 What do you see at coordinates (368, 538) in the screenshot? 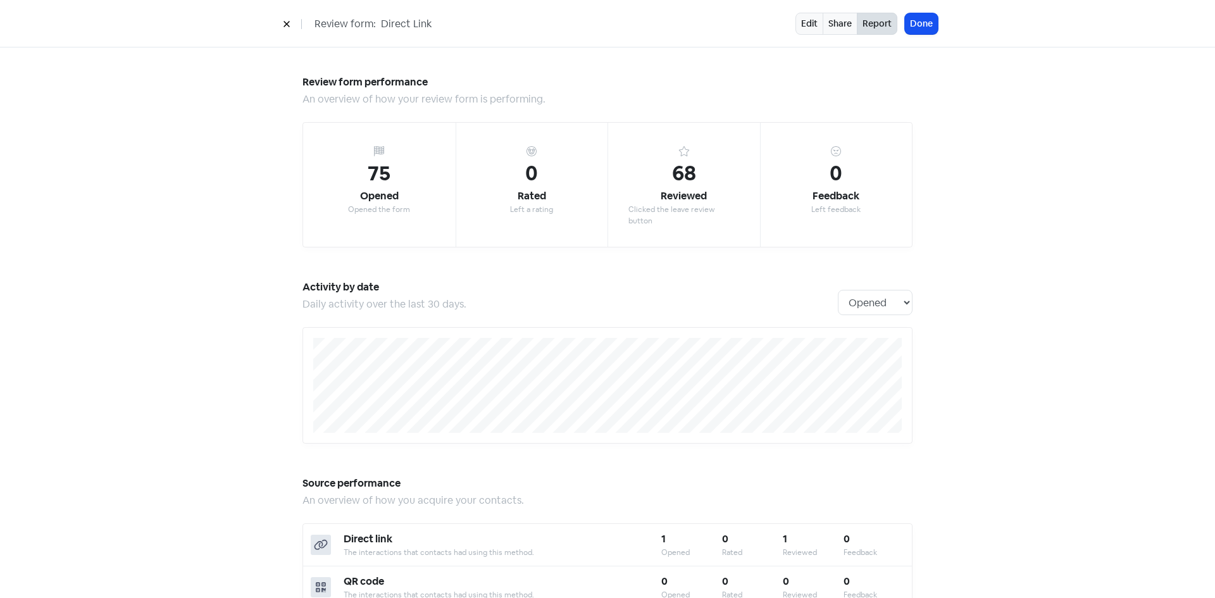
I see `b: Direct link` at bounding box center [368, 538].